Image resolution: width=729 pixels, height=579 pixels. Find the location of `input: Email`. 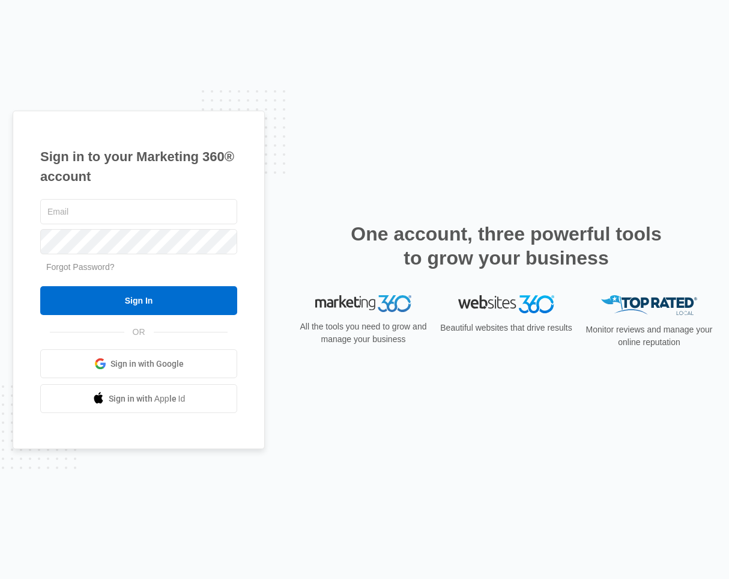

input: Email is located at coordinates (139, 211).